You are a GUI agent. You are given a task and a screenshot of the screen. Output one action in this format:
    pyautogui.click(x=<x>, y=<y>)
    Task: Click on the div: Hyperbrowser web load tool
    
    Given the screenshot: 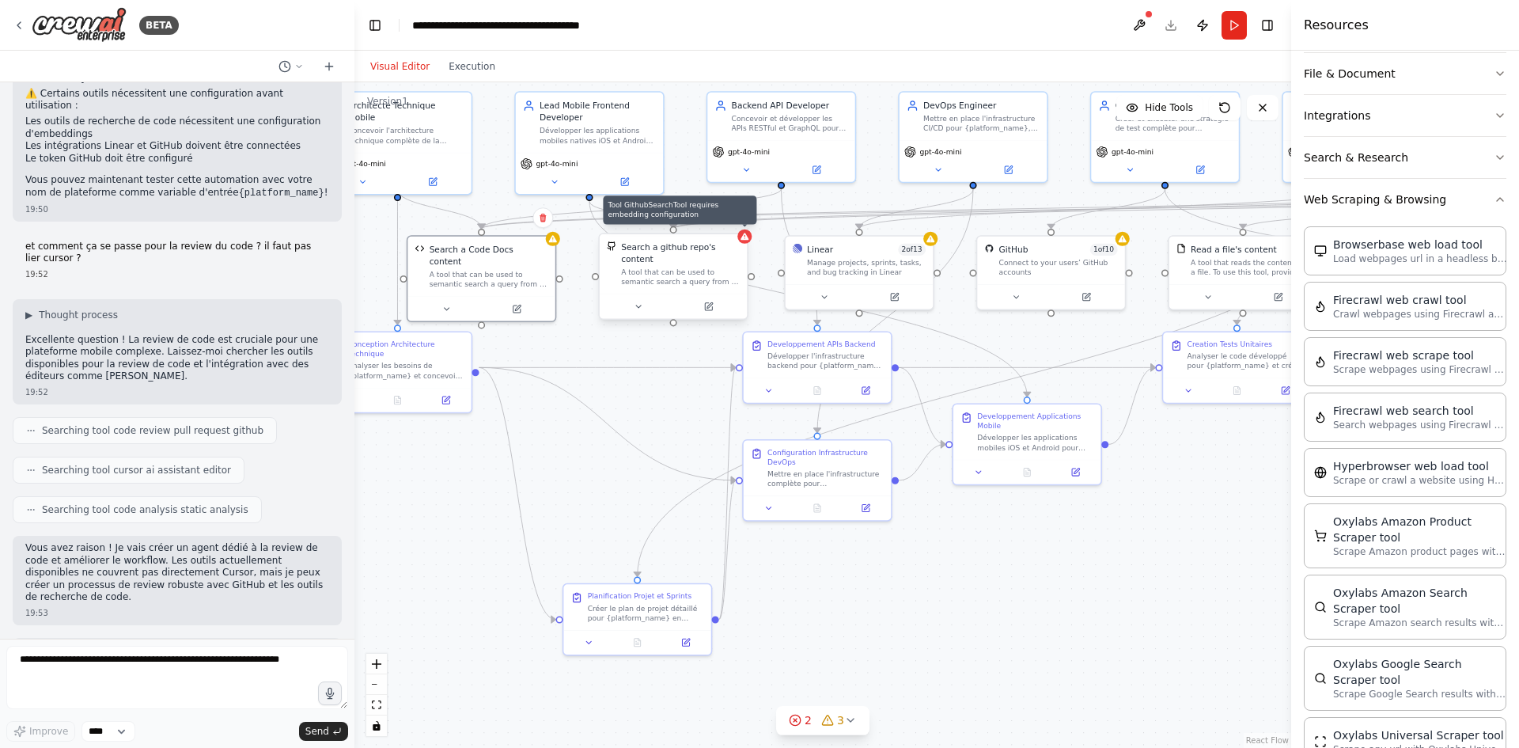 What is the action you would take?
    pyautogui.click(x=1420, y=466)
    